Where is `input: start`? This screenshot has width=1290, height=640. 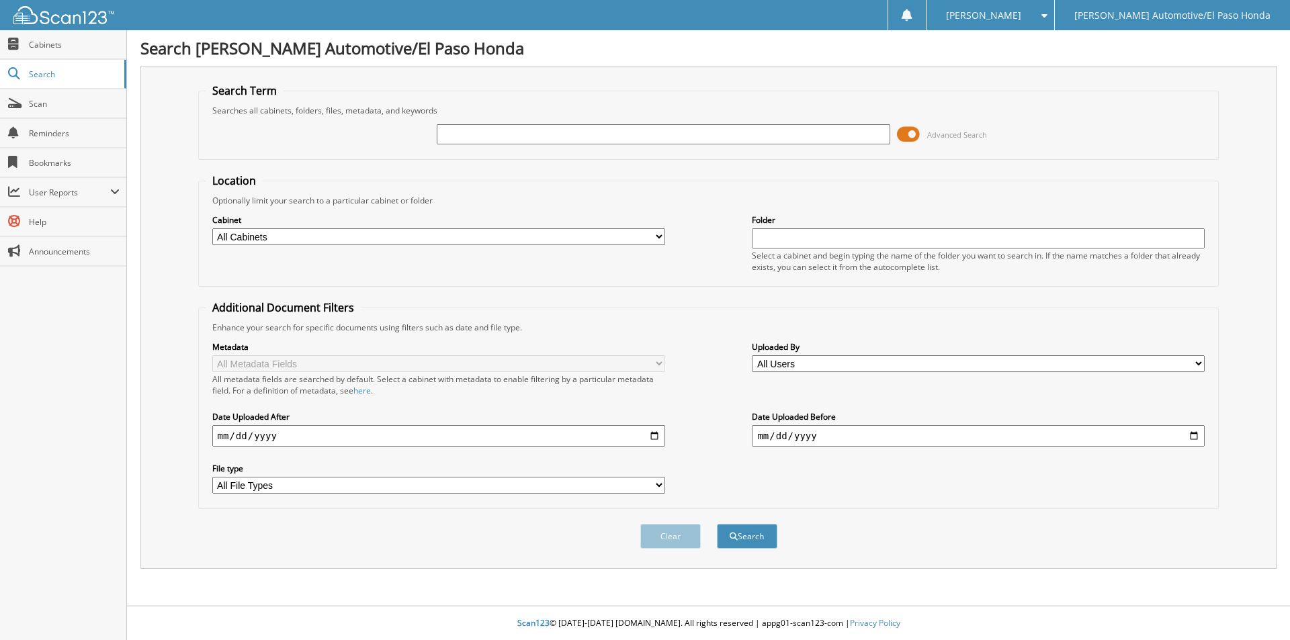 input: start is located at coordinates (439, 436).